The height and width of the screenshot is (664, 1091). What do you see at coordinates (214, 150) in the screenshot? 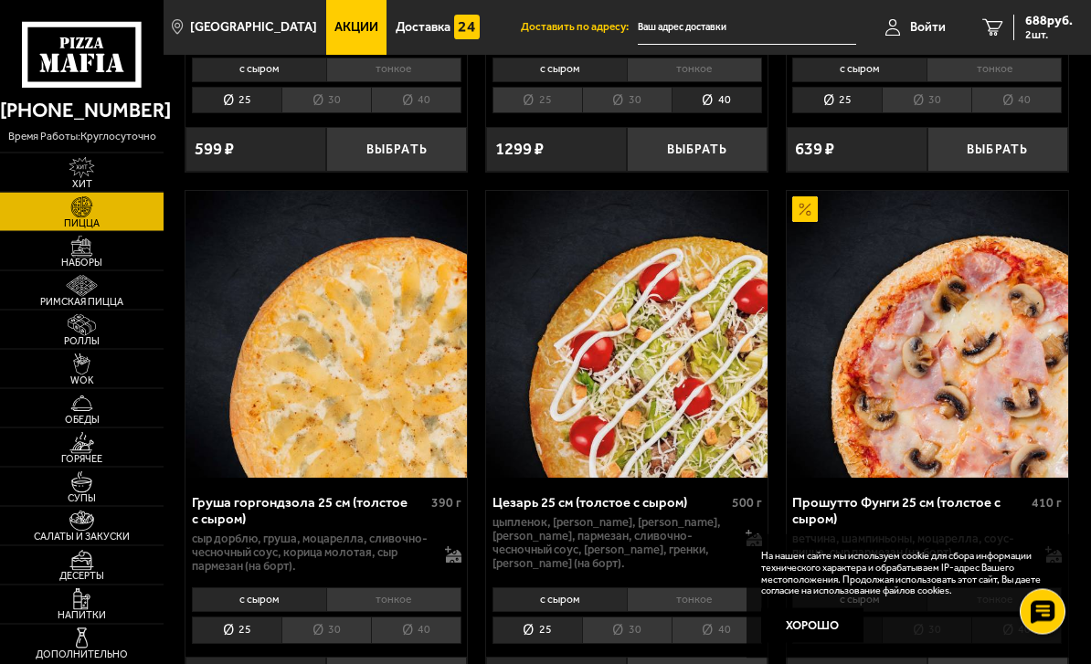
I see `span: 599 ₽` at bounding box center [214, 150].